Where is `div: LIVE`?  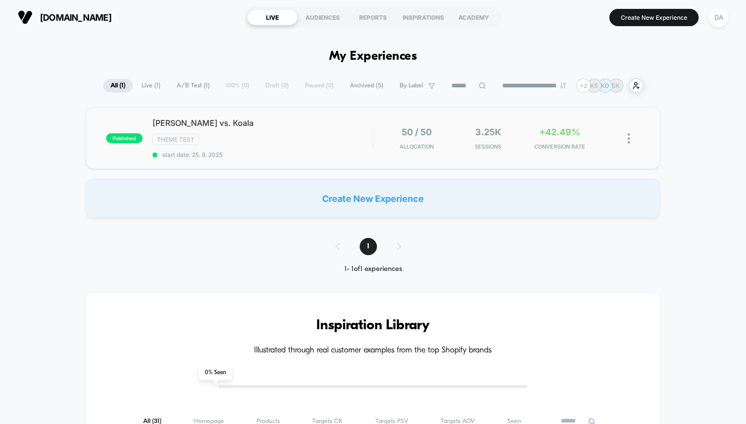 div: LIVE is located at coordinates (272, 17).